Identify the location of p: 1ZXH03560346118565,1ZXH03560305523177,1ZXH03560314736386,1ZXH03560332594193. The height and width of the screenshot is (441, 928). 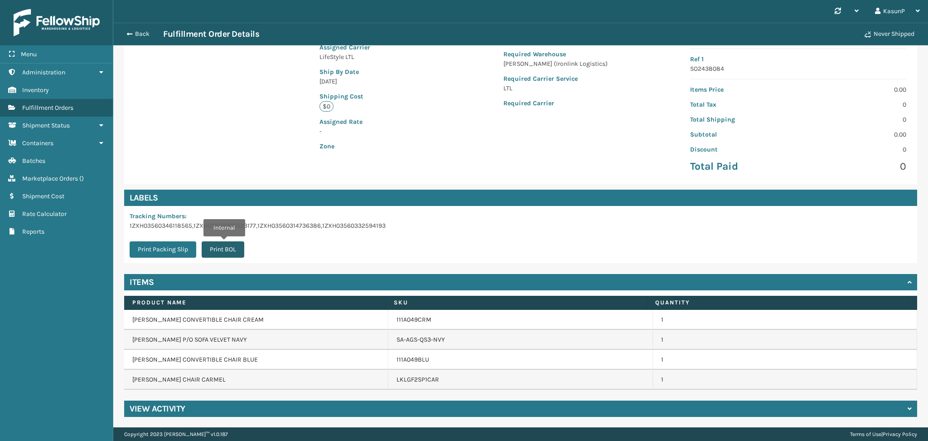
(257, 225).